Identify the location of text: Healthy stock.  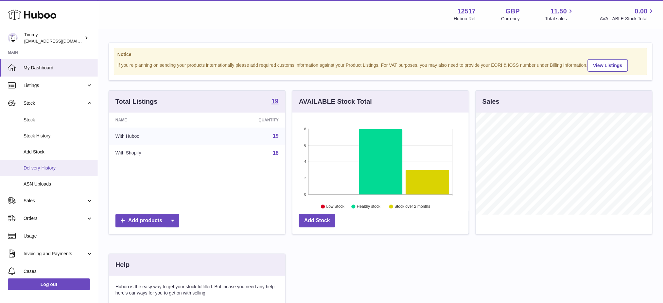
(369, 207).